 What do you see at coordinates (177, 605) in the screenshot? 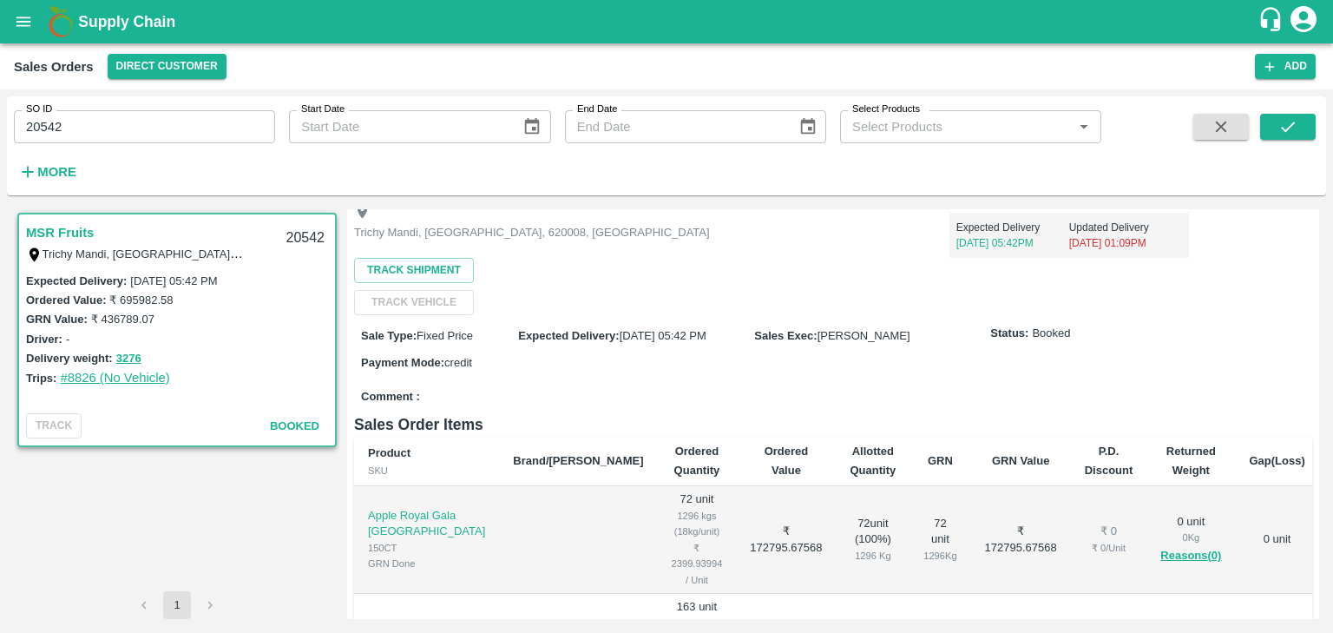
I see `button: page 1` at bounding box center [177, 605].